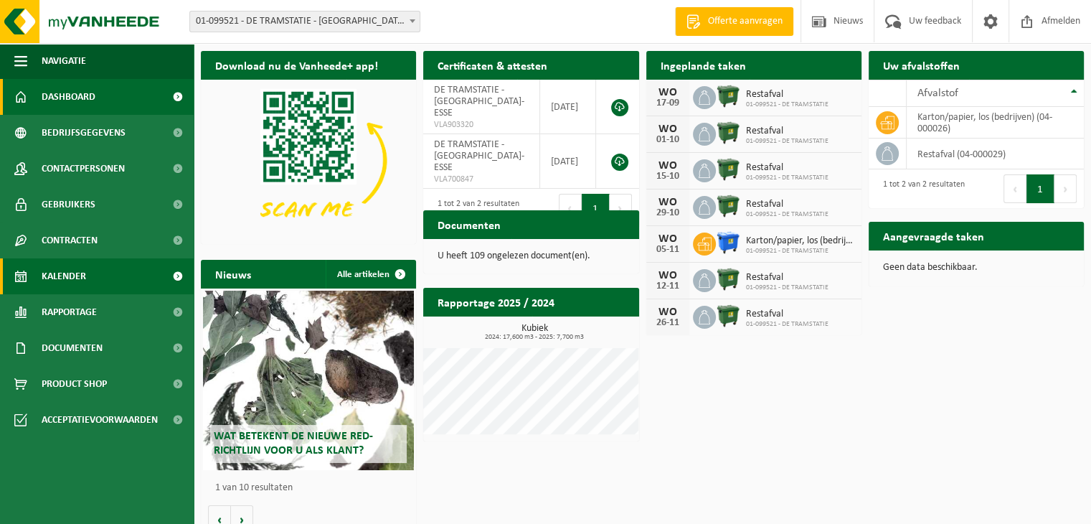 This screenshot has width=1091, height=524. Describe the element at coordinates (535, 337) in the screenshot. I see `span: 2024: 17,600 m3 - 2025: 7,700 m3` at that location.